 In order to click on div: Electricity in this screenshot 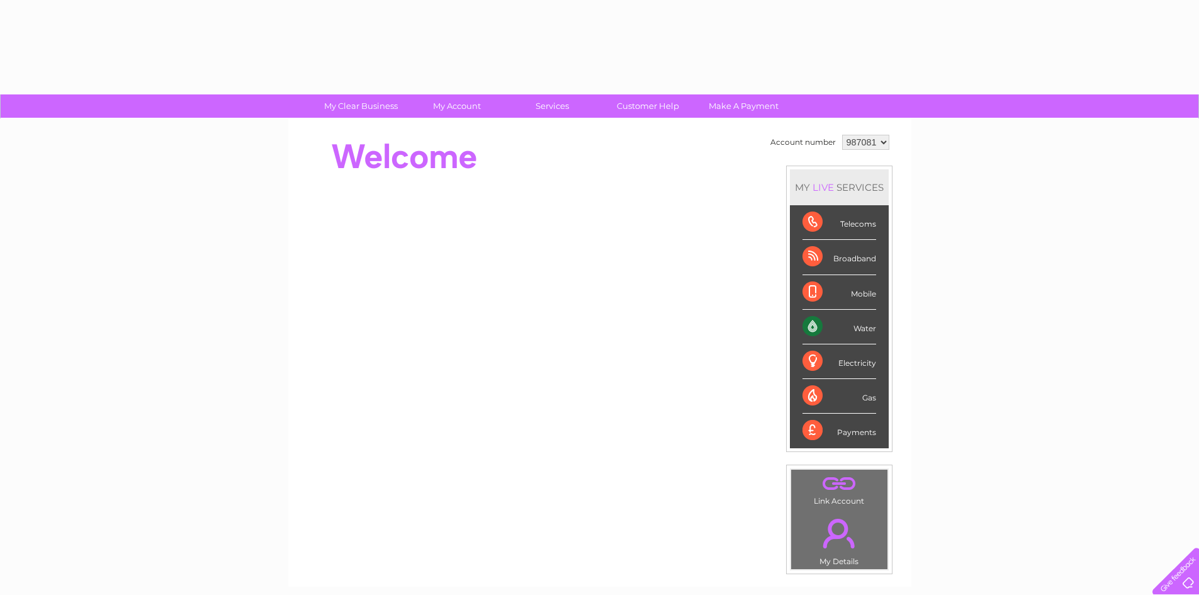, I will do `click(839, 361)`.